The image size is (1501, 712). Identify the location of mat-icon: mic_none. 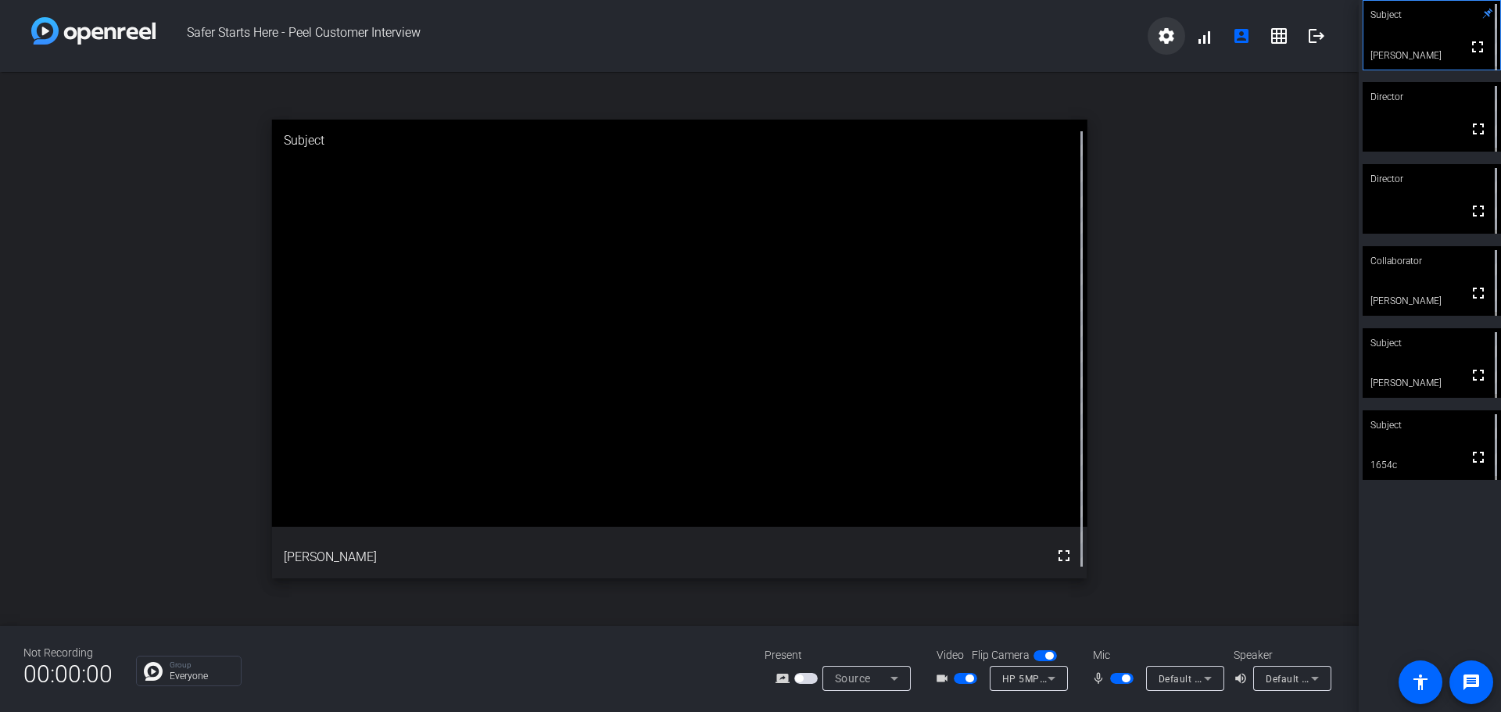
(1101, 678).